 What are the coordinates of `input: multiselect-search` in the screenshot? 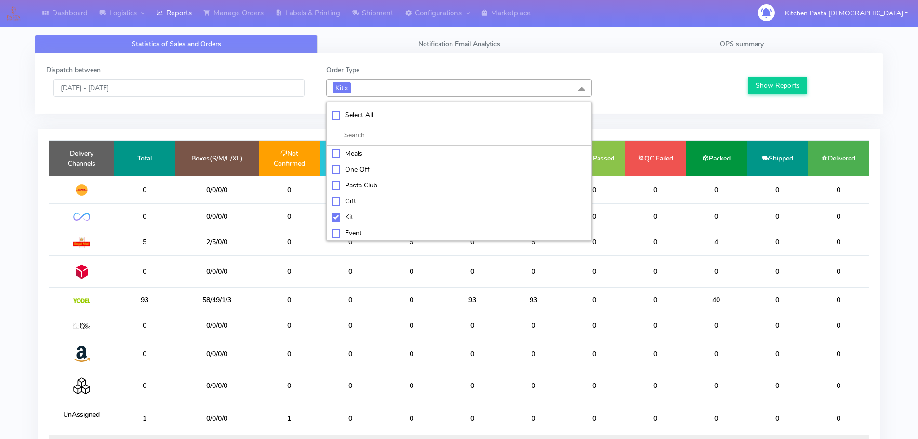 It's located at (459, 135).